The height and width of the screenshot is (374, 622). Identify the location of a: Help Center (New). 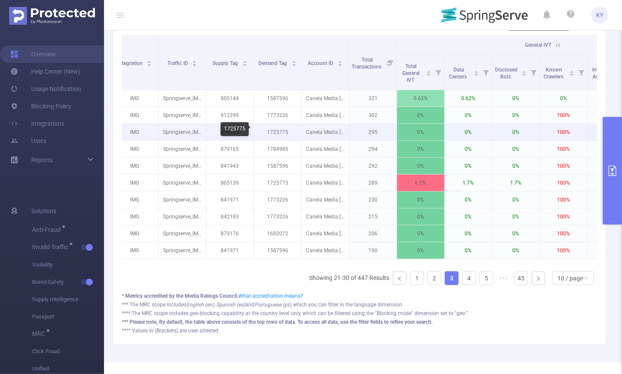
(45, 72).